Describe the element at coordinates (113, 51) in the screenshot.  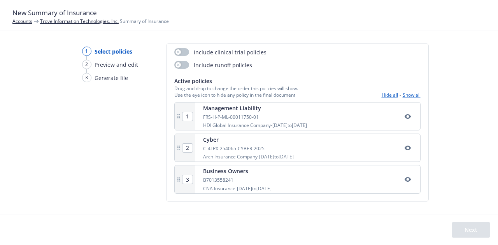
I see `span: Select policies` at that location.